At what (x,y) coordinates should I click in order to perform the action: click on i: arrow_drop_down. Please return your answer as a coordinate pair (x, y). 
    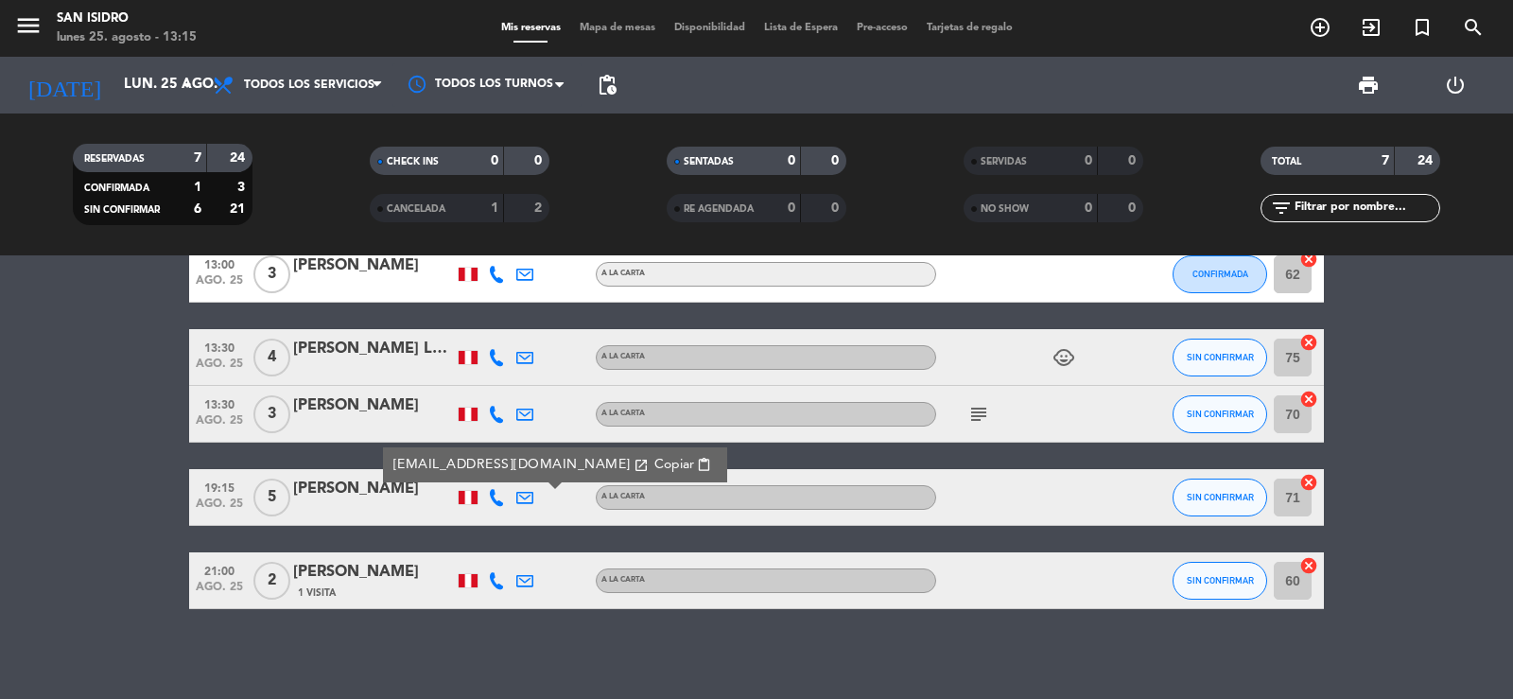
    Looking at the image, I should click on (187, 85).